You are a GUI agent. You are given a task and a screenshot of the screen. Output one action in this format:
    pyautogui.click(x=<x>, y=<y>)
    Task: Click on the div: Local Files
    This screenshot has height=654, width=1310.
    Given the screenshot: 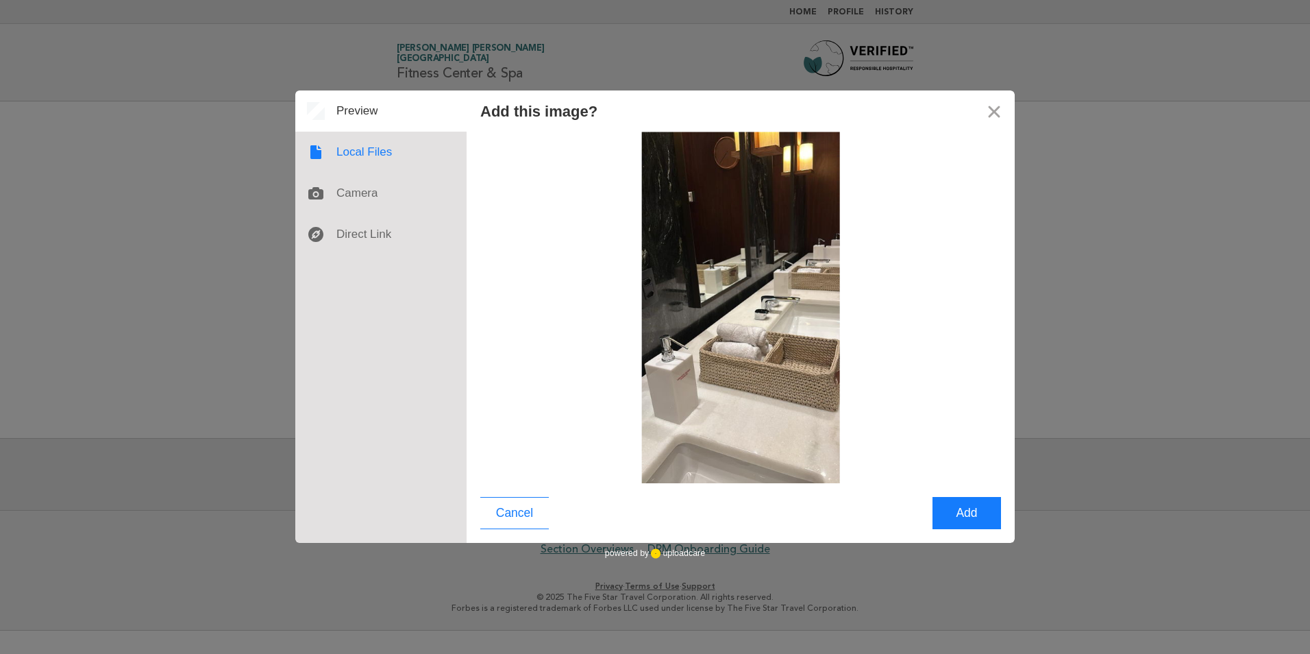 What is the action you would take?
    pyautogui.click(x=381, y=152)
    